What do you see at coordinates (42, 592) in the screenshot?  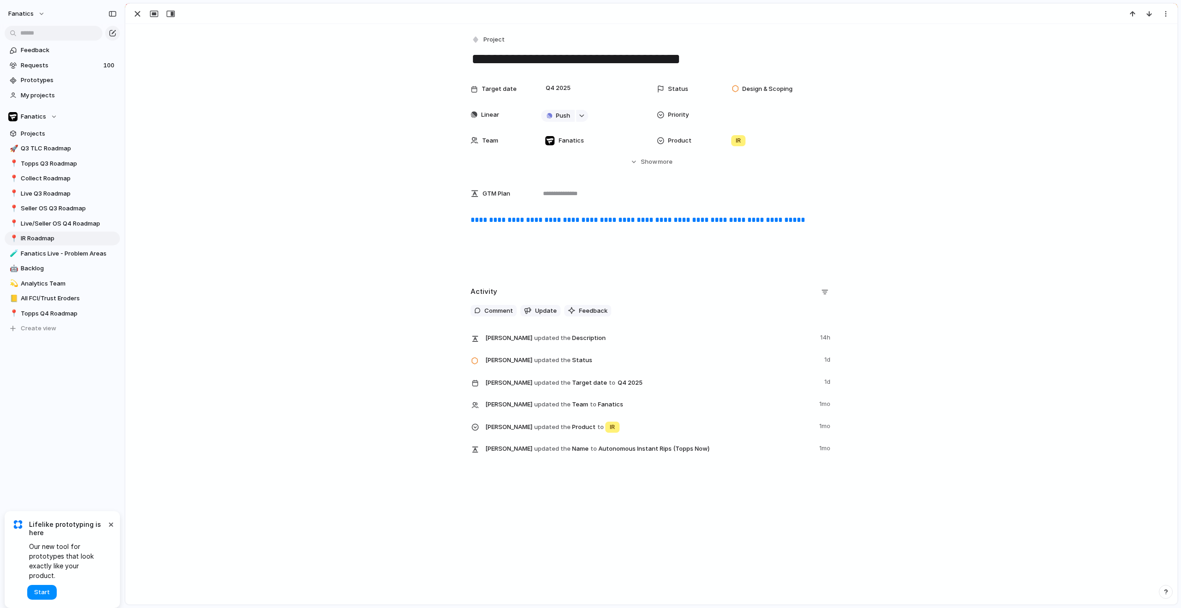 I see `button: Start` at bounding box center [42, 592].